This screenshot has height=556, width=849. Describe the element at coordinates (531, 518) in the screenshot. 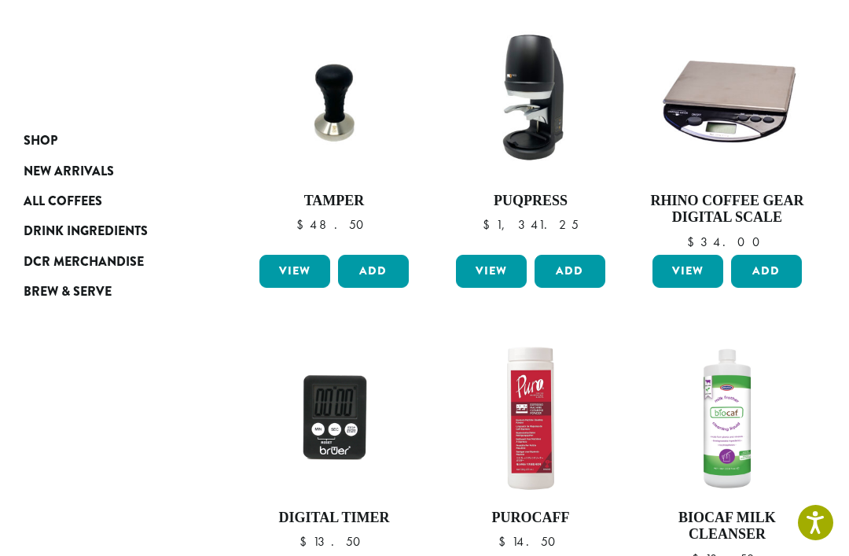

I see `h4: PuroCaff` at that location.